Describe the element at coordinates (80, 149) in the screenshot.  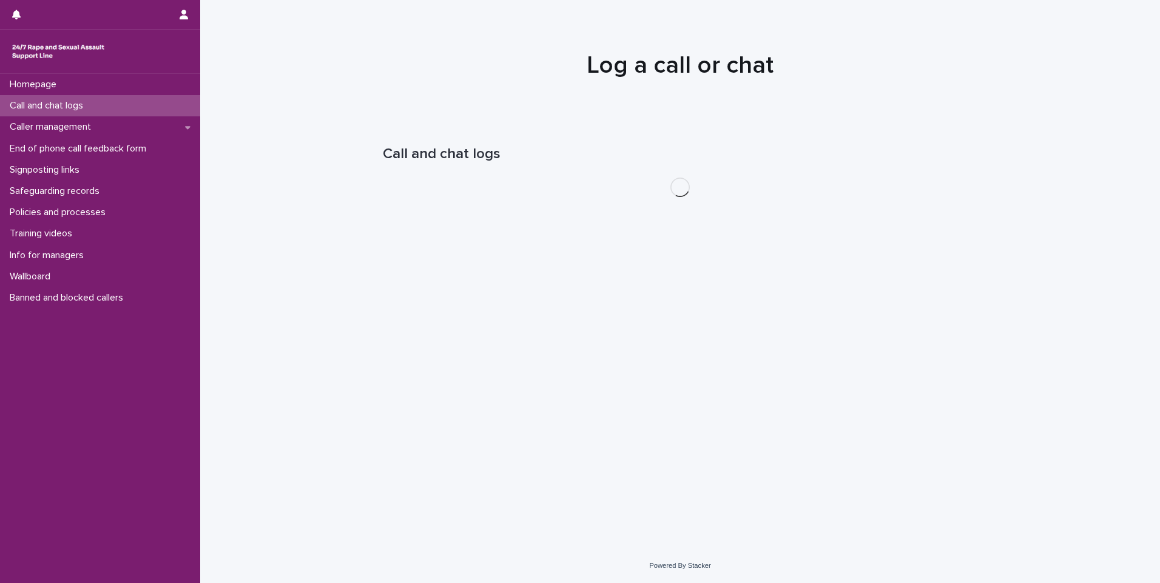
I see `p: End of phone call feedback form` at that location.